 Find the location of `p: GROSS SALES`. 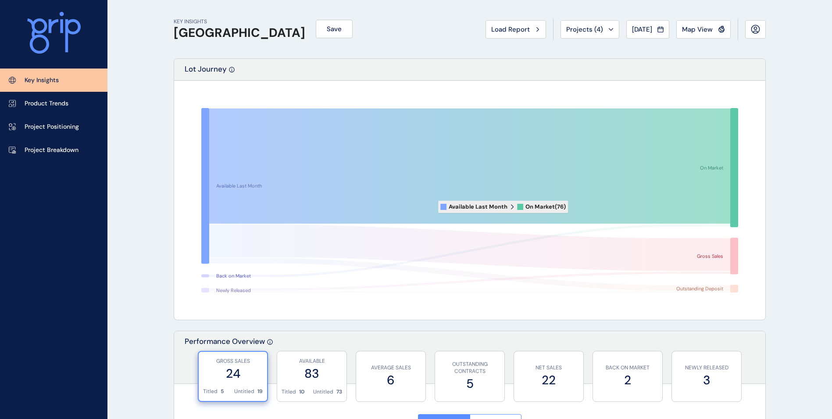

p: GROSS SALES is located at coordinates (233, 361).